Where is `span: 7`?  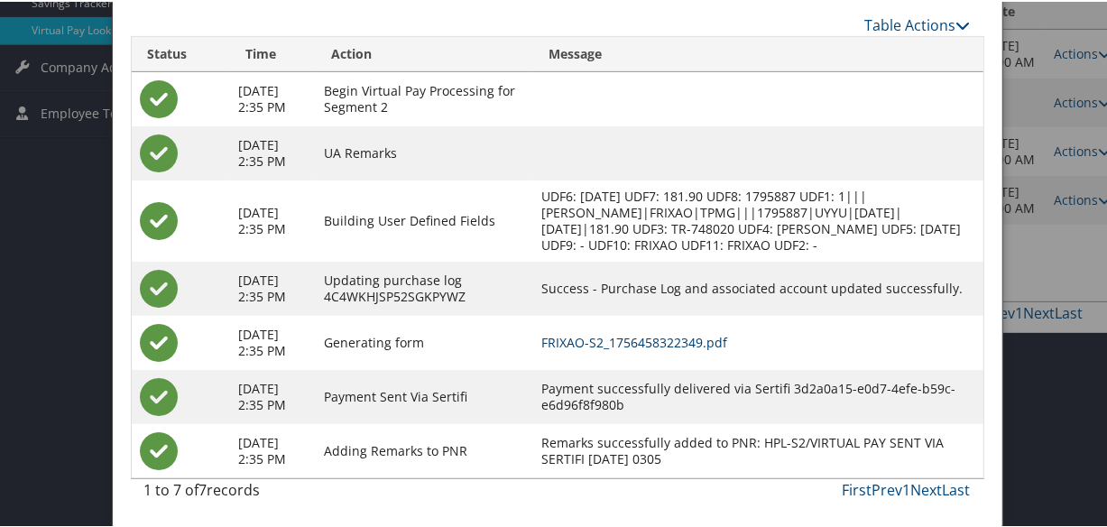
span: 7 is located at coordinates (203, 488).